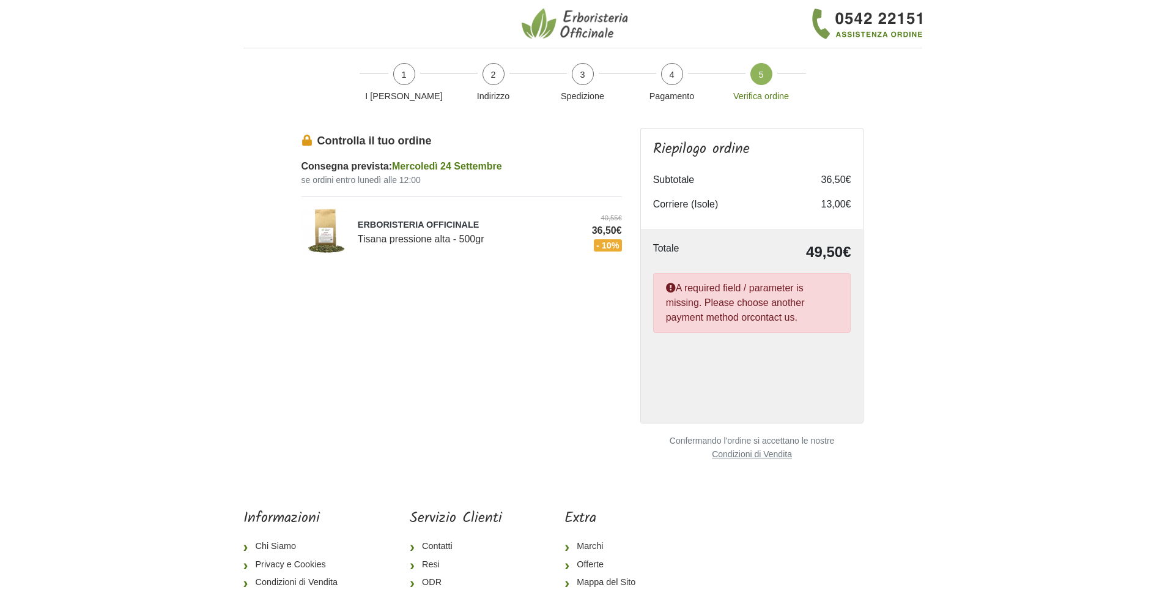 The height and width of the screenshot is (612, 1165). I want to click on h5: Extra, so click(605, 518).